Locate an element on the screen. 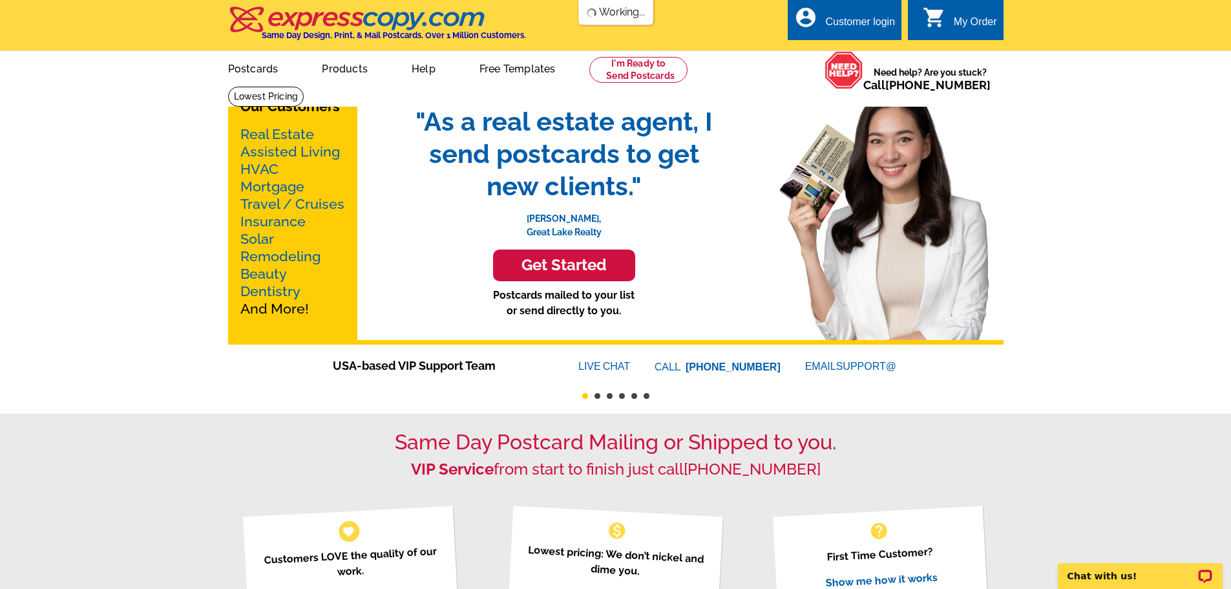  a: Get Started is located at coordinates (564, 265).